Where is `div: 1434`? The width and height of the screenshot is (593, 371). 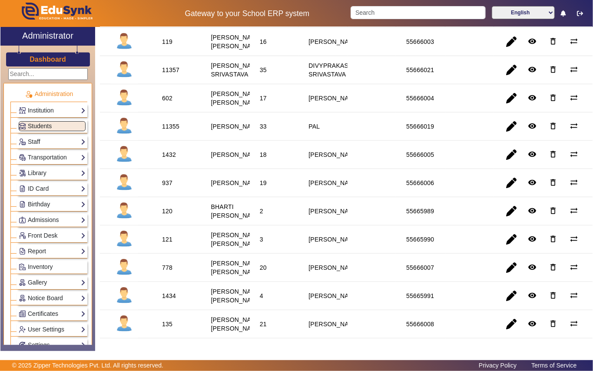
div: 1434 is located at coordinates (169, 296).